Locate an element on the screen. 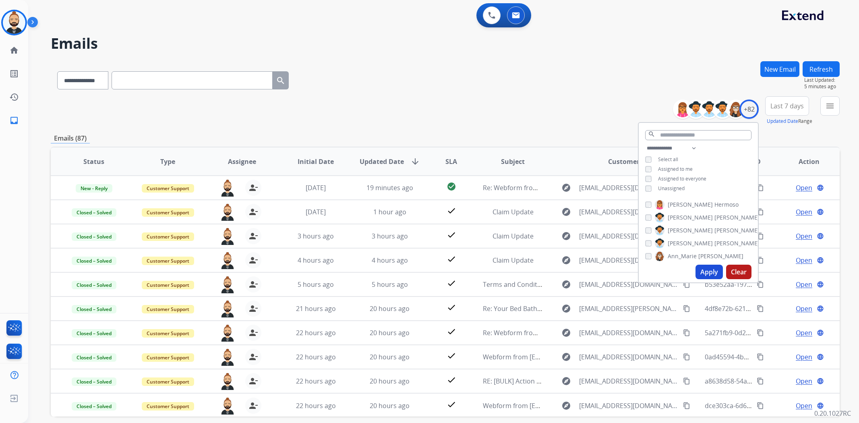 Image resolution: width=859 pixels, height=423 pixels. span: dce303ca-6d61-4e78-9b6b-dc214fafc33c is located at coordinates (766, 406).